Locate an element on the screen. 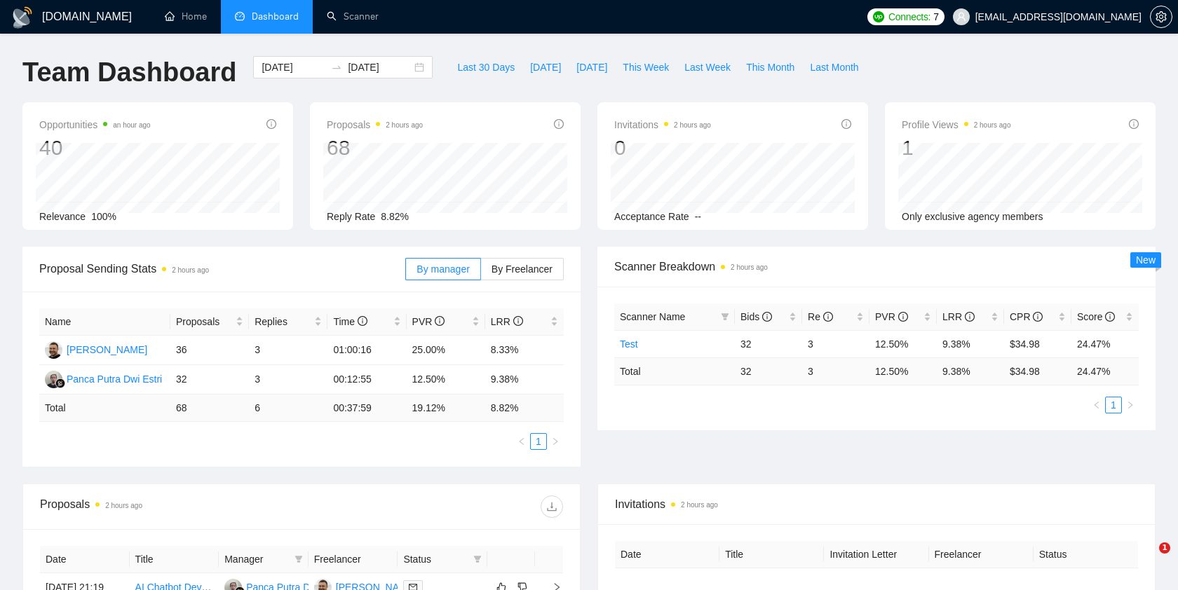  a: homeHome is located at coordinates (186, 16).